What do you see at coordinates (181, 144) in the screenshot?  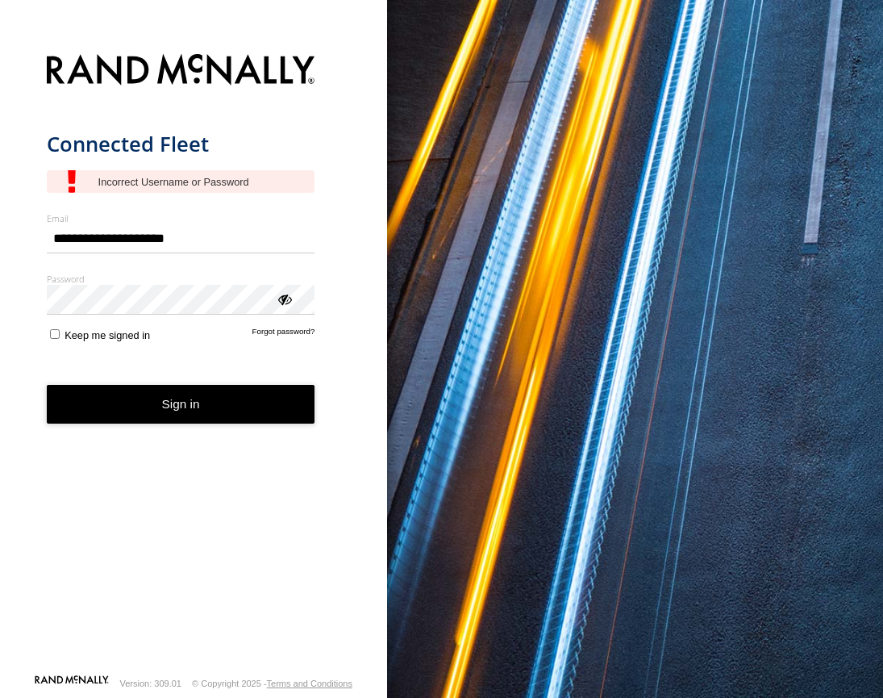 I see `h1: Connected Fleet` at bounding box center [181, 144].